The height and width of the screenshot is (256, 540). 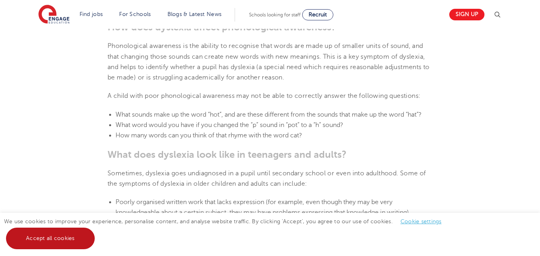 What do you see at coordinates (229, 125) in the screenshot?
I see `span: What word would you have if you changed the “p” sound in “pot” to a “h” sound?` at bounding box center [229, 125].